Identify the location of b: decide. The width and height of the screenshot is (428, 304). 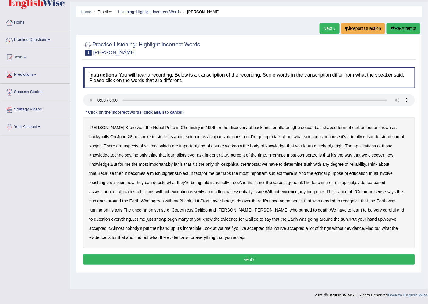
(159, 182).